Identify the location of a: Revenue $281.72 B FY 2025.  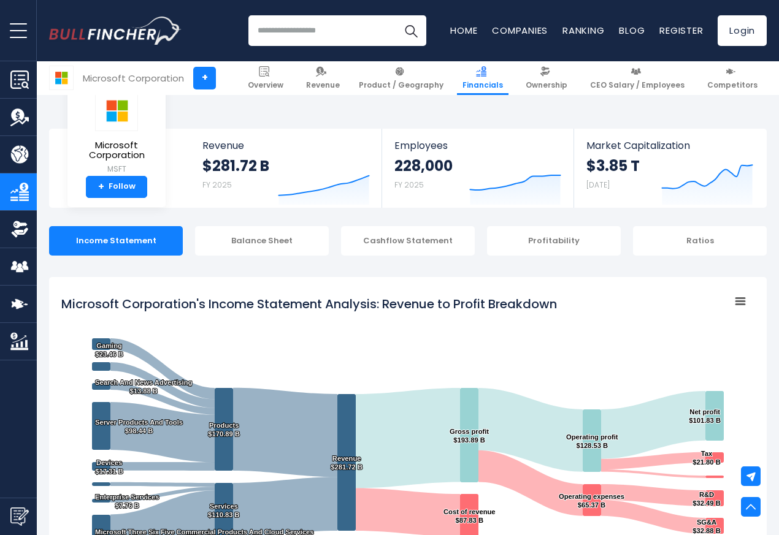
(286, 168).